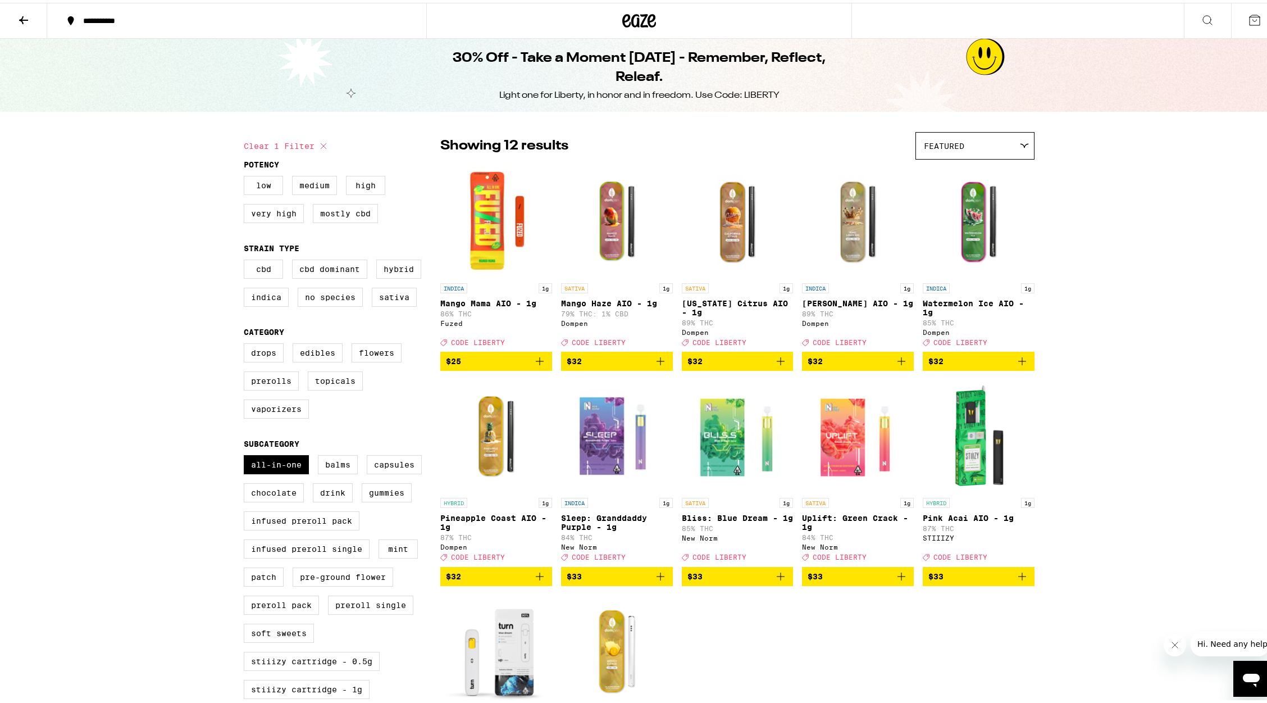  Describe the element at coordinates (858, 433) in the screenshot. I see `img: New Norm - Uplift: Green Crack - 1g` at that location.